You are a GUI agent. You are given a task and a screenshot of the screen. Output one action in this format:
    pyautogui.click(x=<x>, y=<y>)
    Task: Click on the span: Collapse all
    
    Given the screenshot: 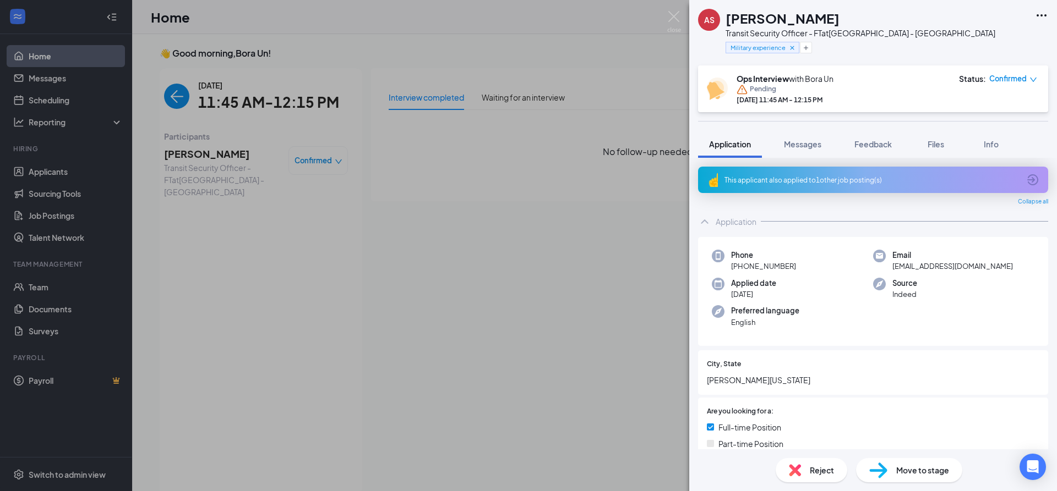 What is the action you would take?
    pyautogui.click(x=1032, y=202)
    